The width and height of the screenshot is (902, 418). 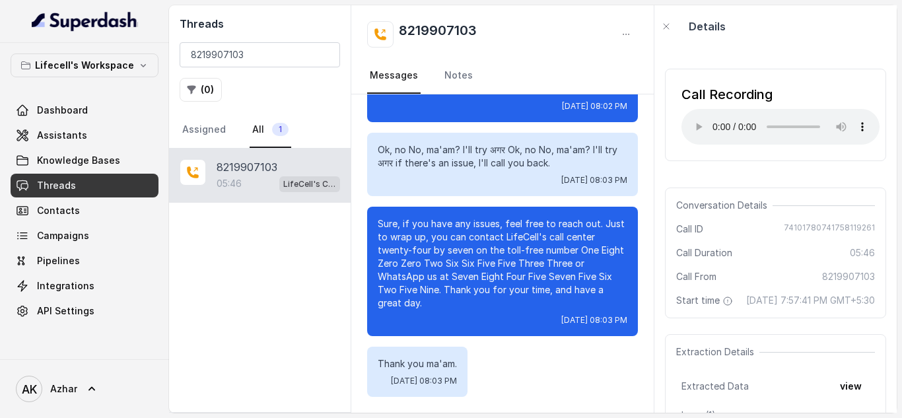 I want to click on span: Extraction Details, so click(x=717, y=352).